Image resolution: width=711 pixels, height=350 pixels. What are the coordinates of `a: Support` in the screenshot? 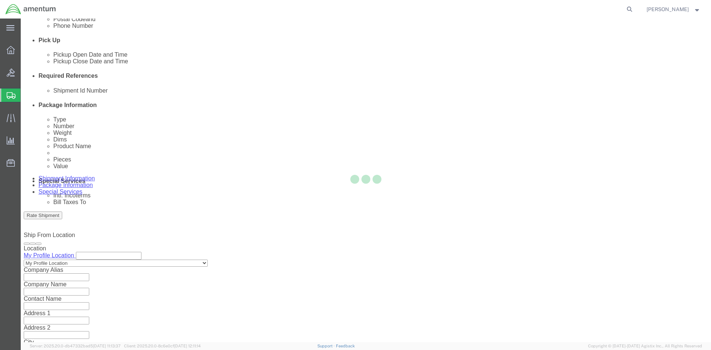 It's located at (327, 346).